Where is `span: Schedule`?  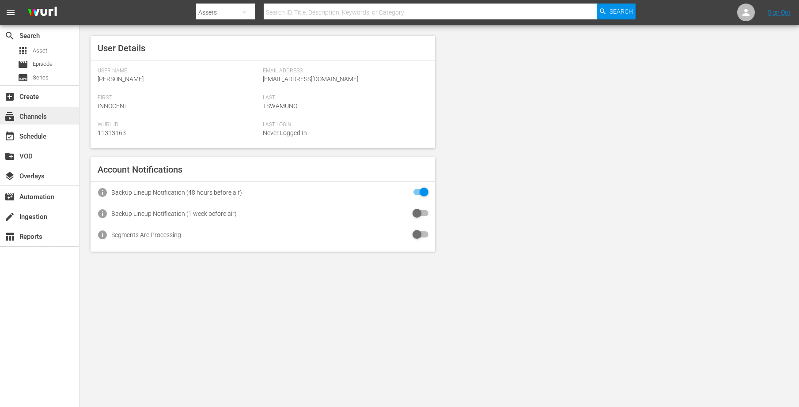 span: Schedule is located at coordinates (10, 136).